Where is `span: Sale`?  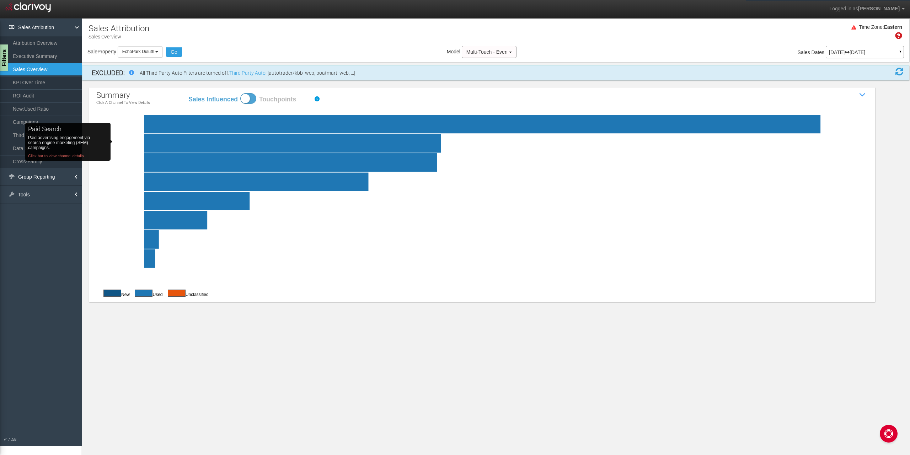 span: Sale is located at coordinates (92, 52).